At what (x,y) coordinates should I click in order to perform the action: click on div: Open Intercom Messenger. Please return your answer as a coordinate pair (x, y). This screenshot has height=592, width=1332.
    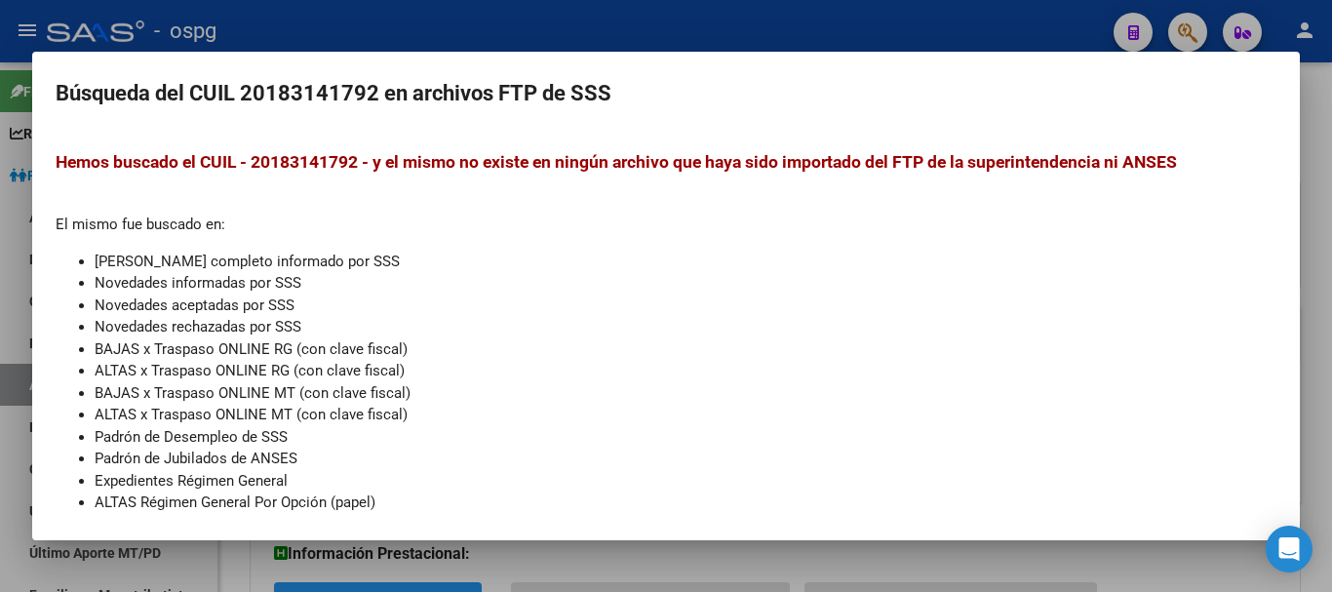
    Looking at the image, I should click on (1289, 549).